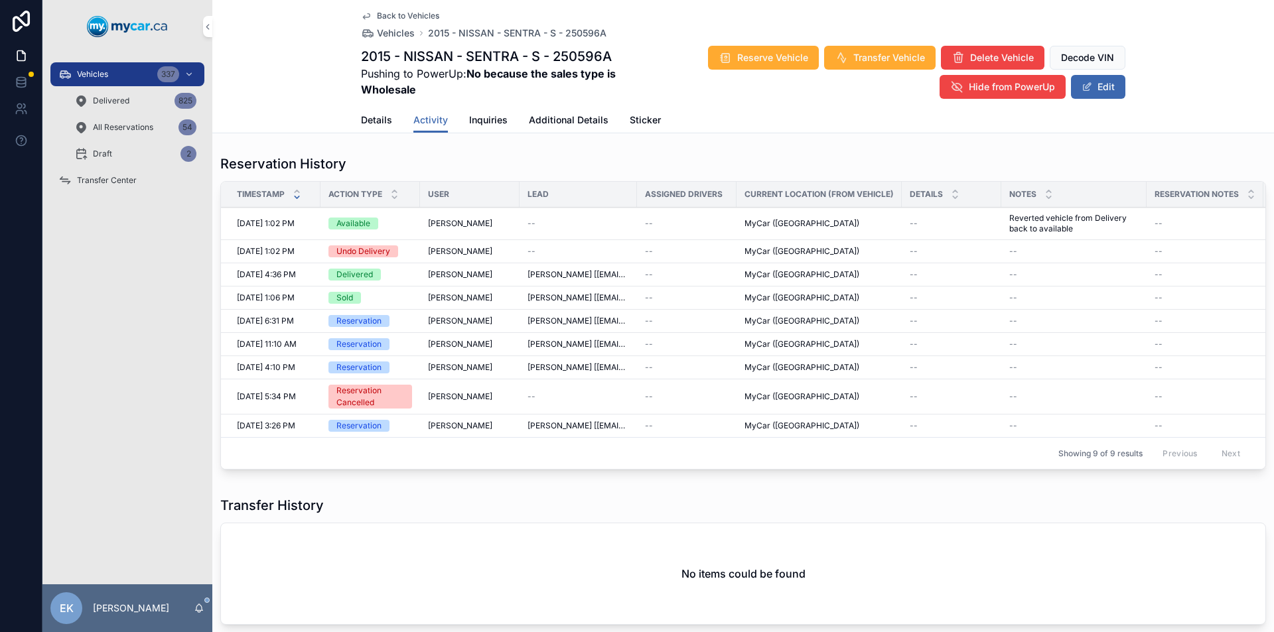 This screenshot has width=1274, height=632. Describe the element at coordinates (763, 58) in the screenshot. I see `button: Reserve Vehicle` at that location.